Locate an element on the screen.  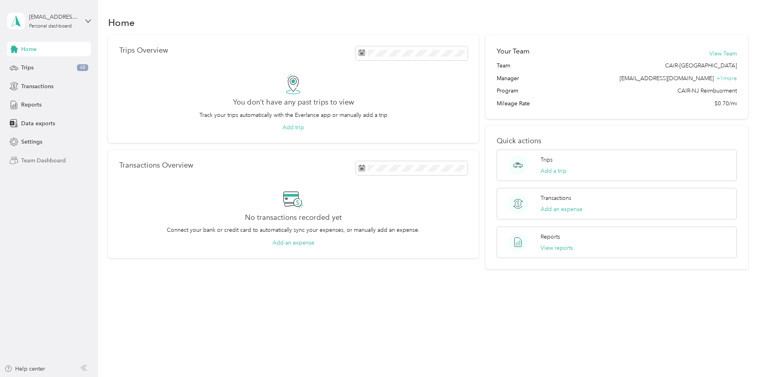
span: Team is located at coordinates (503, 65).